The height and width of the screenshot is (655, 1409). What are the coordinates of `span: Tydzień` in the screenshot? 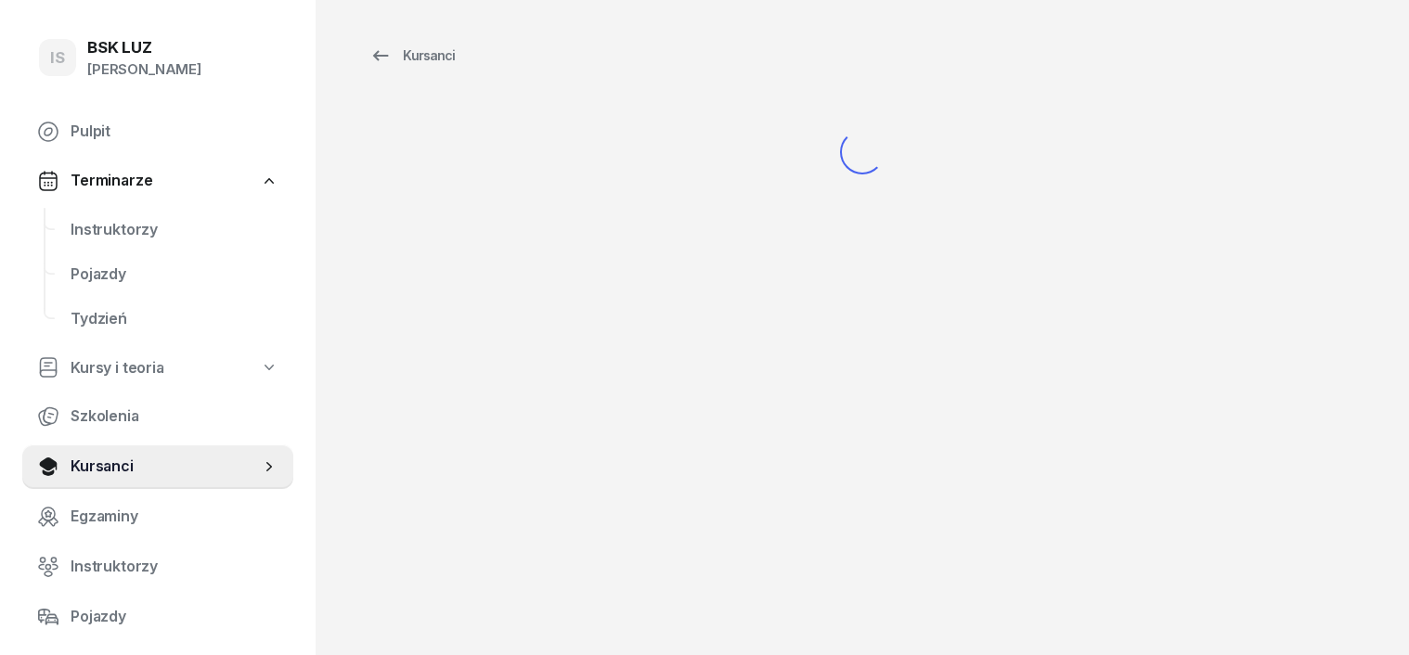 It's located at (175, 319).